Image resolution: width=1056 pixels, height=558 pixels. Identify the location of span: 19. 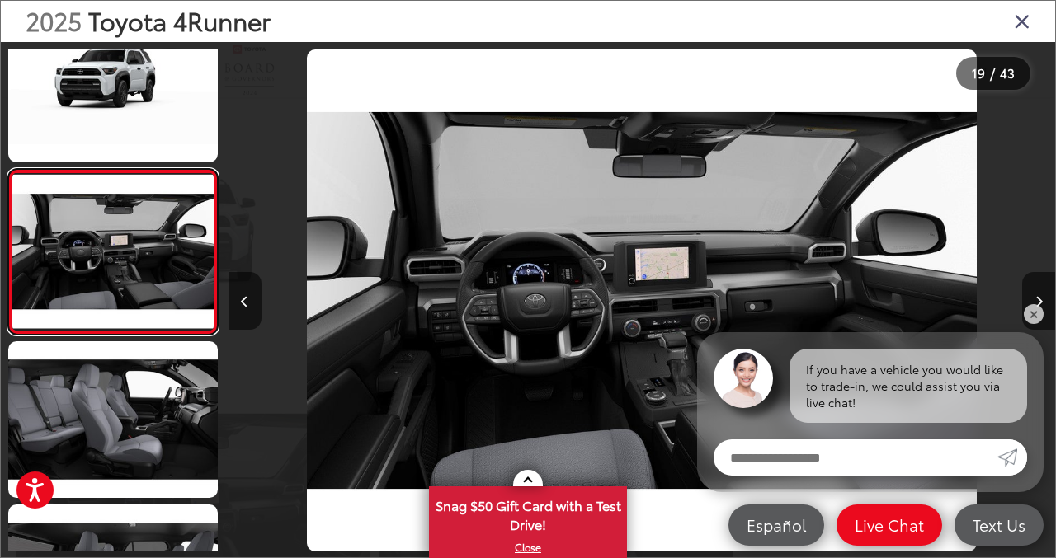
(978, 73).